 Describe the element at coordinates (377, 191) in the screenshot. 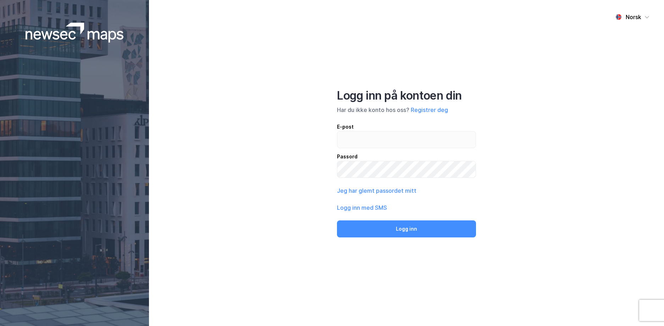

I see `button: Jeg har glemt passordet mitt` at that location.